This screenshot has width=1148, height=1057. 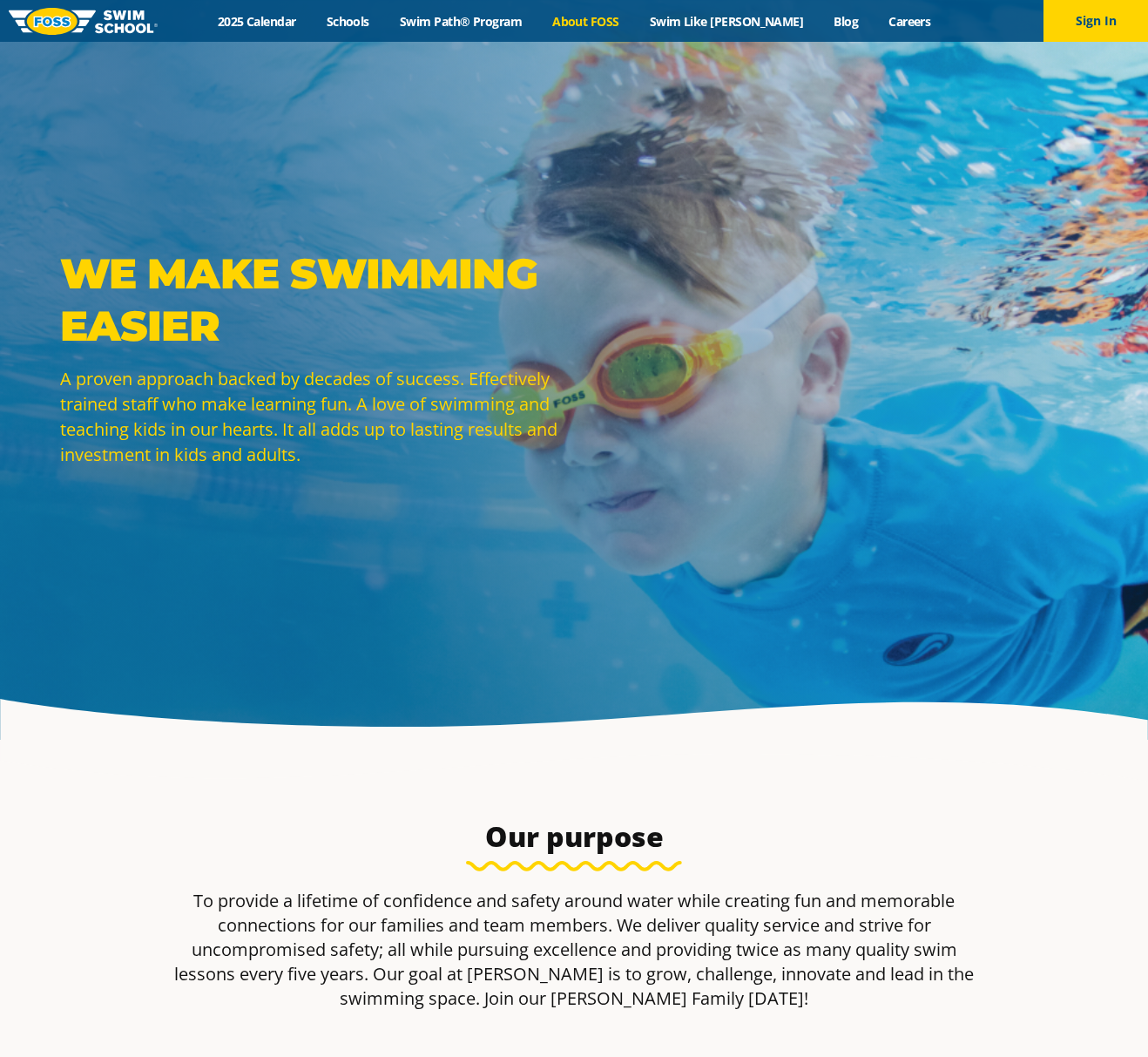 What do you see at coordinates (312, 300) in the screenshot?
I see `p: WE MAKE SWIMMING EASIER` at bounding box center [312, 300].